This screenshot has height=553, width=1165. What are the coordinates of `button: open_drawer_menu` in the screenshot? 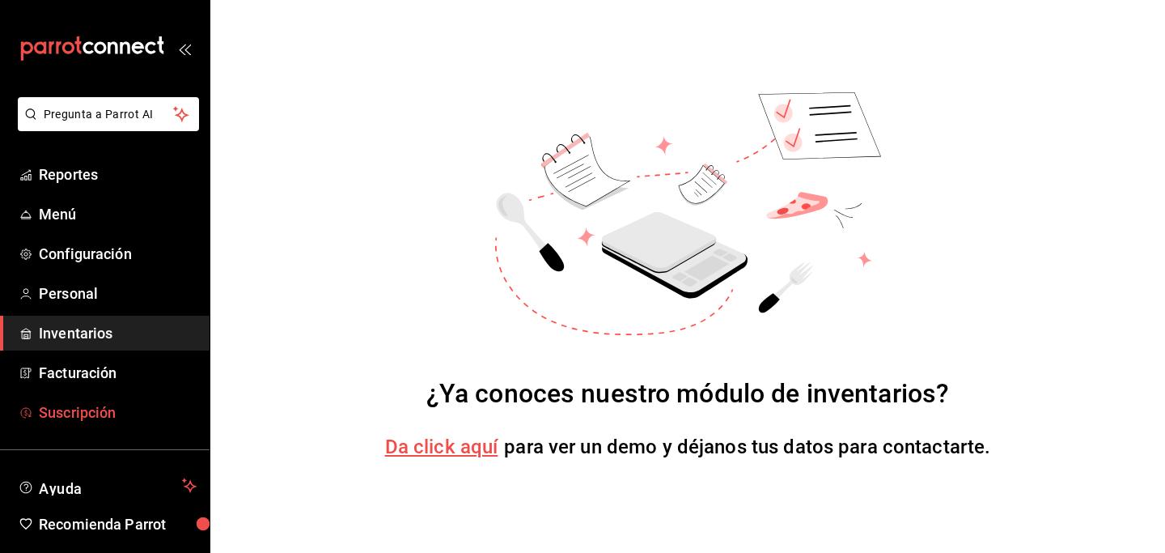 It's located at (184, 49).